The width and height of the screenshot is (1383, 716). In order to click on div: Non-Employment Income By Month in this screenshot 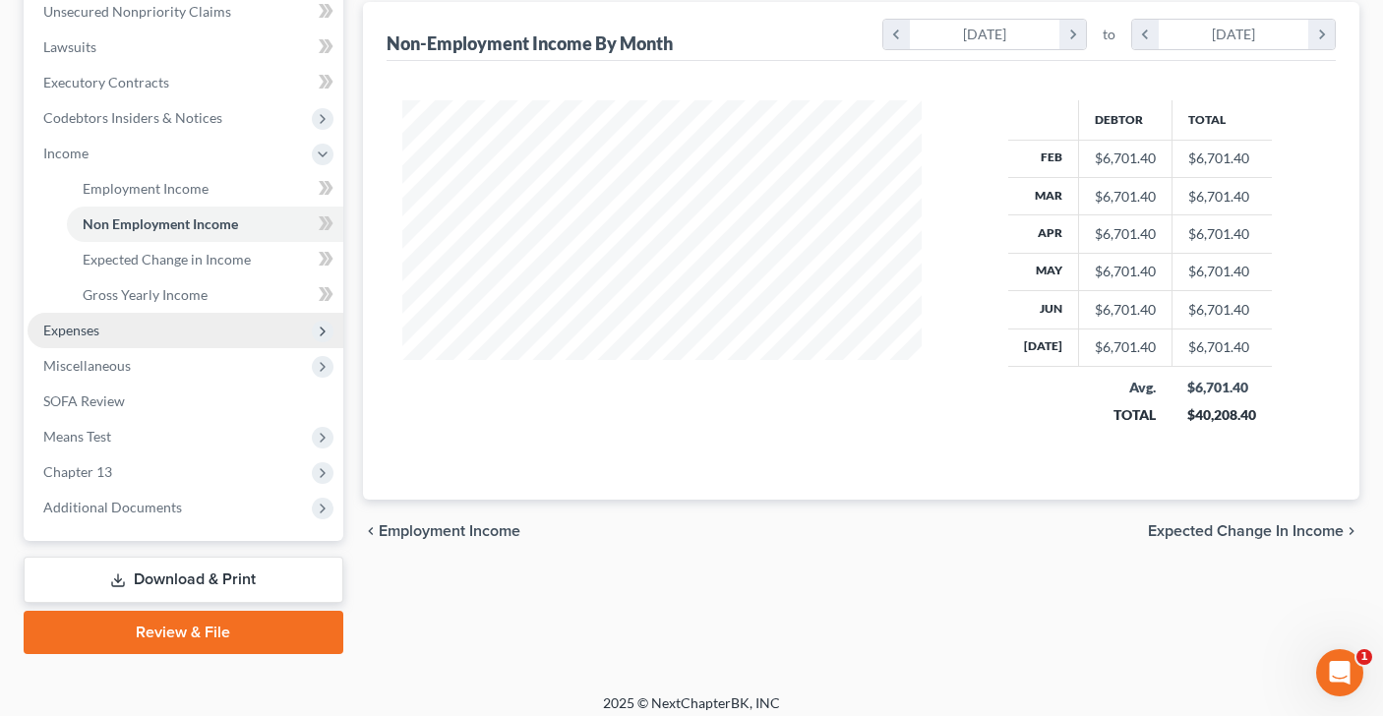, I will do `click(529, 43)`.